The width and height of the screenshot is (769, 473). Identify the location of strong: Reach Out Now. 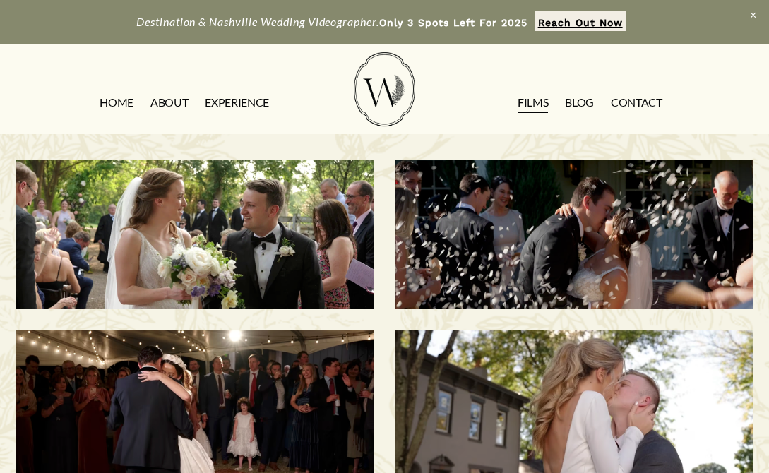
(581, 23).